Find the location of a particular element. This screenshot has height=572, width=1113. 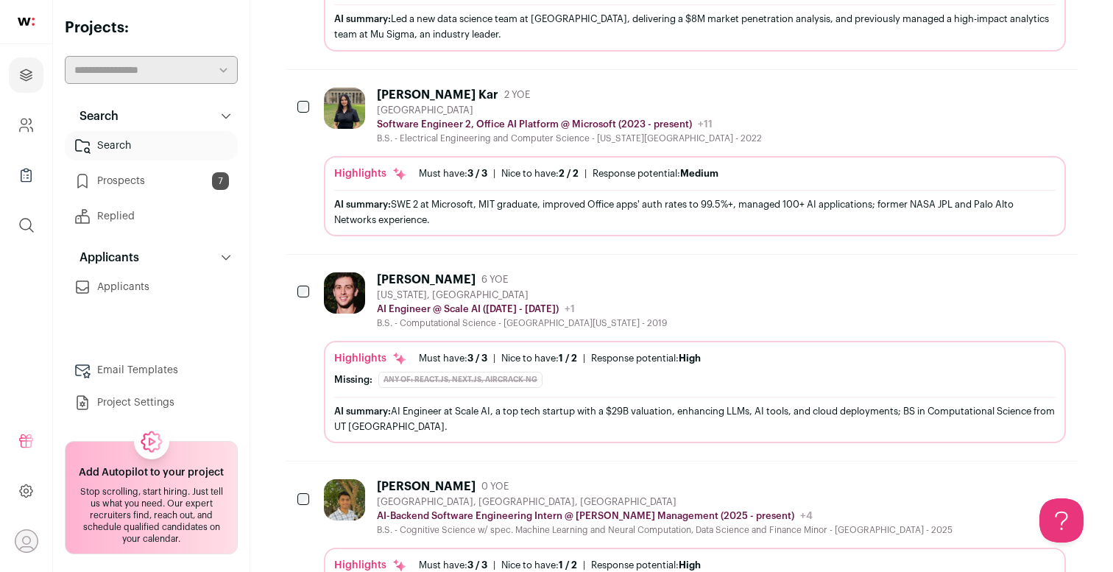

a: Project Settings is located at coordinates (151, 402).